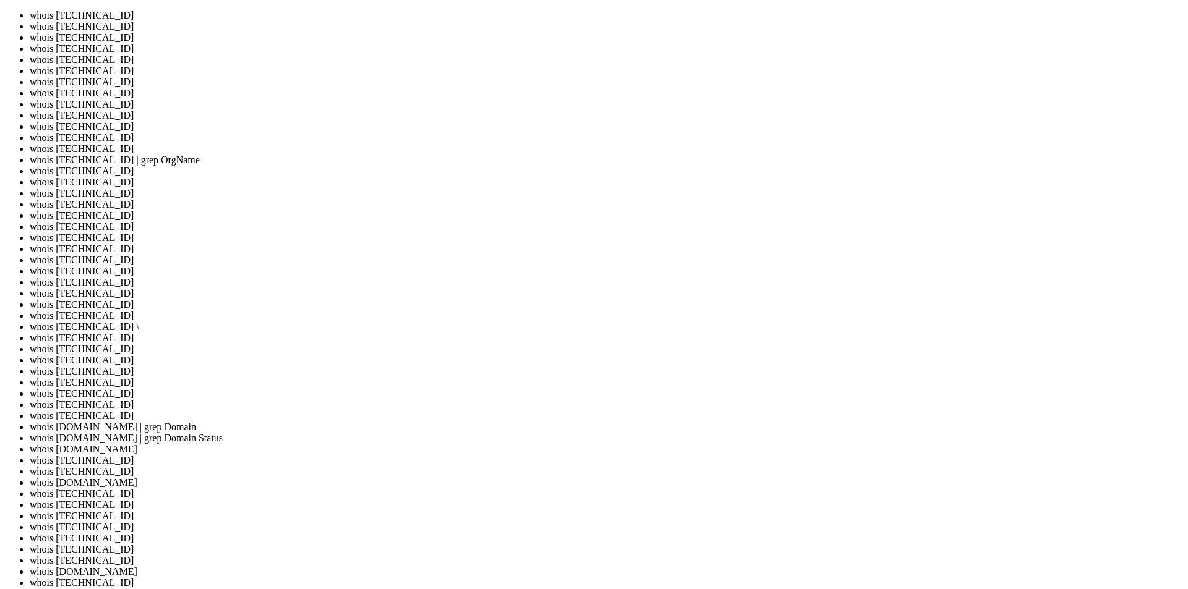  What do you see at coordinates (516, 168) in the screenshot?
I see `x-row: Comment: Please note that the recommended way to file abuse complaints are located in the followi...` at bounding box center [516, 168].